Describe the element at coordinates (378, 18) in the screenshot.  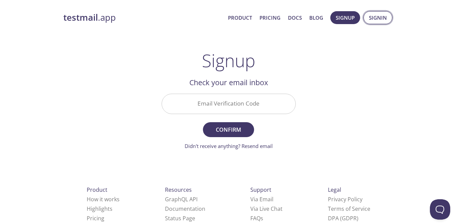
I see `span: Signin` at that location.